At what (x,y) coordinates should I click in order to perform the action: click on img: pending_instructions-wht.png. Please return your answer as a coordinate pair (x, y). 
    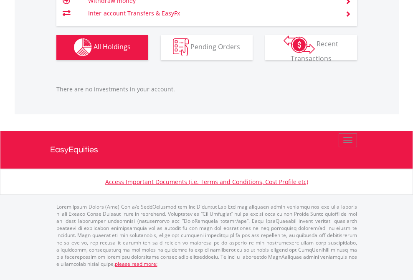
    Looking at the image, I should click on (181, 47).